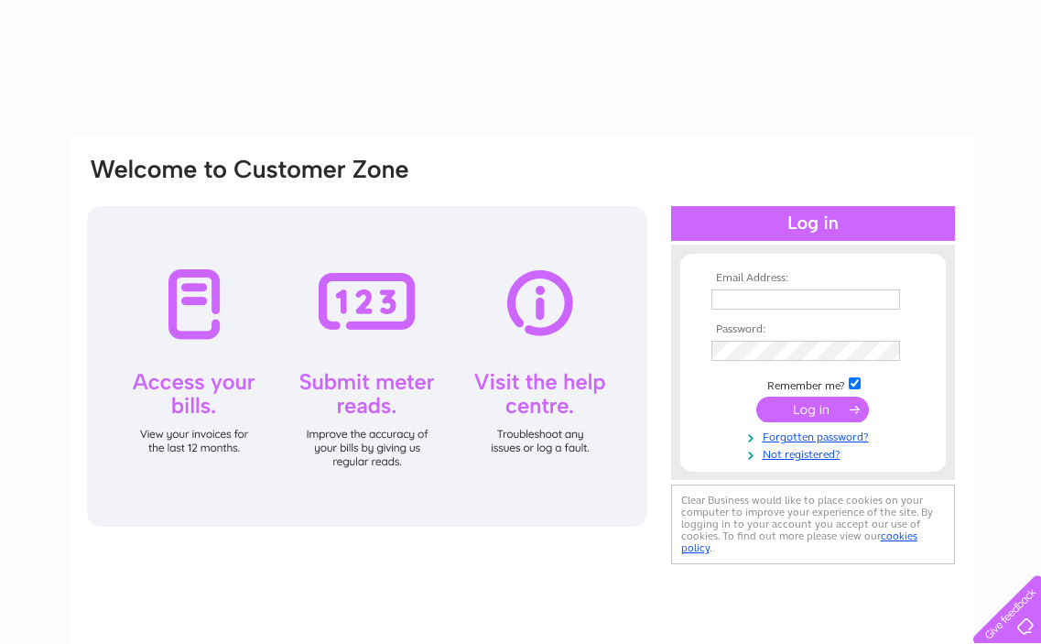 Image resolution: width=1041 pixels, height=644 pixels. Describe the element at coordinates (815, 435) in the screenshot. I see `a: Forgotten password?` at that location.